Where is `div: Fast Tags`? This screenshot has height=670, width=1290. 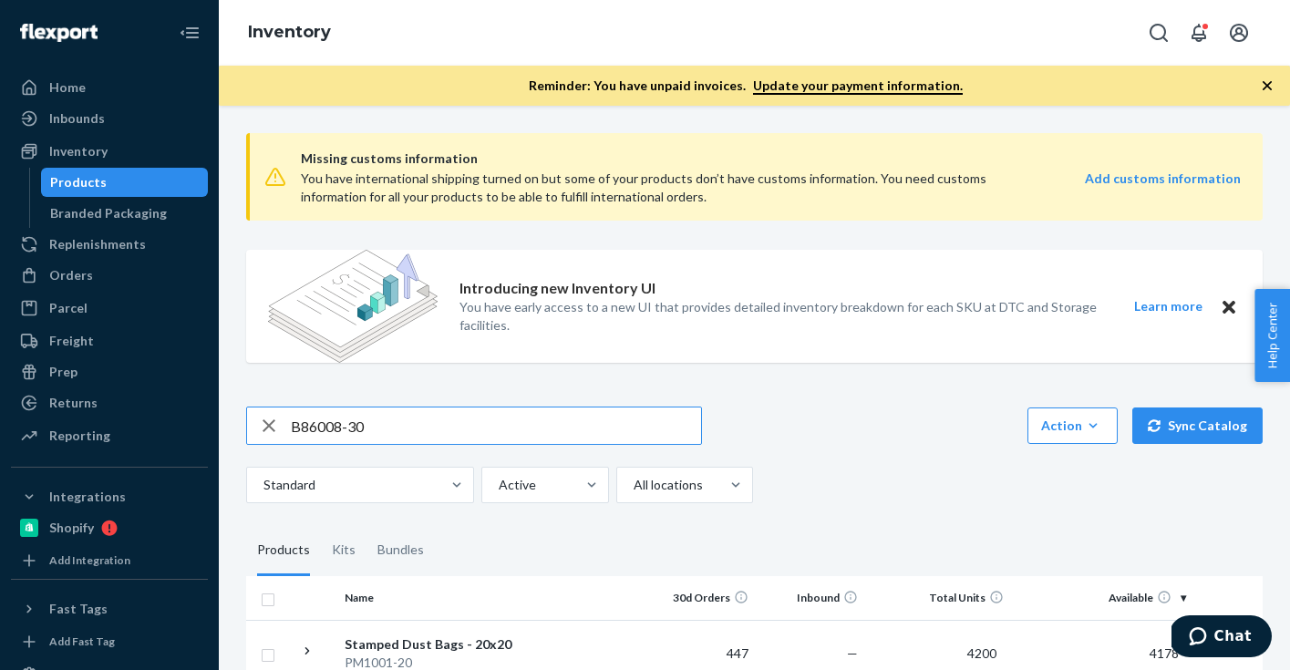
div: Fast Tags is located at coordinates (78, 609).